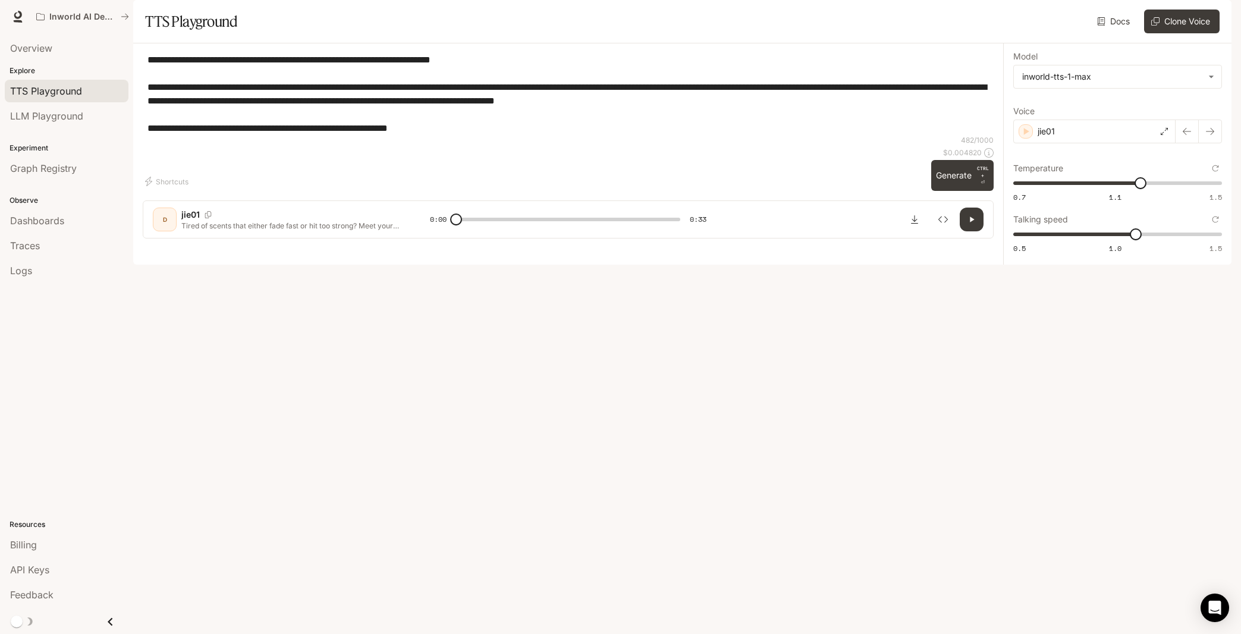 Image resolution: width=1241 pixels, height=634 pixels. I want to click on span: 0:00, so click(438, 219).